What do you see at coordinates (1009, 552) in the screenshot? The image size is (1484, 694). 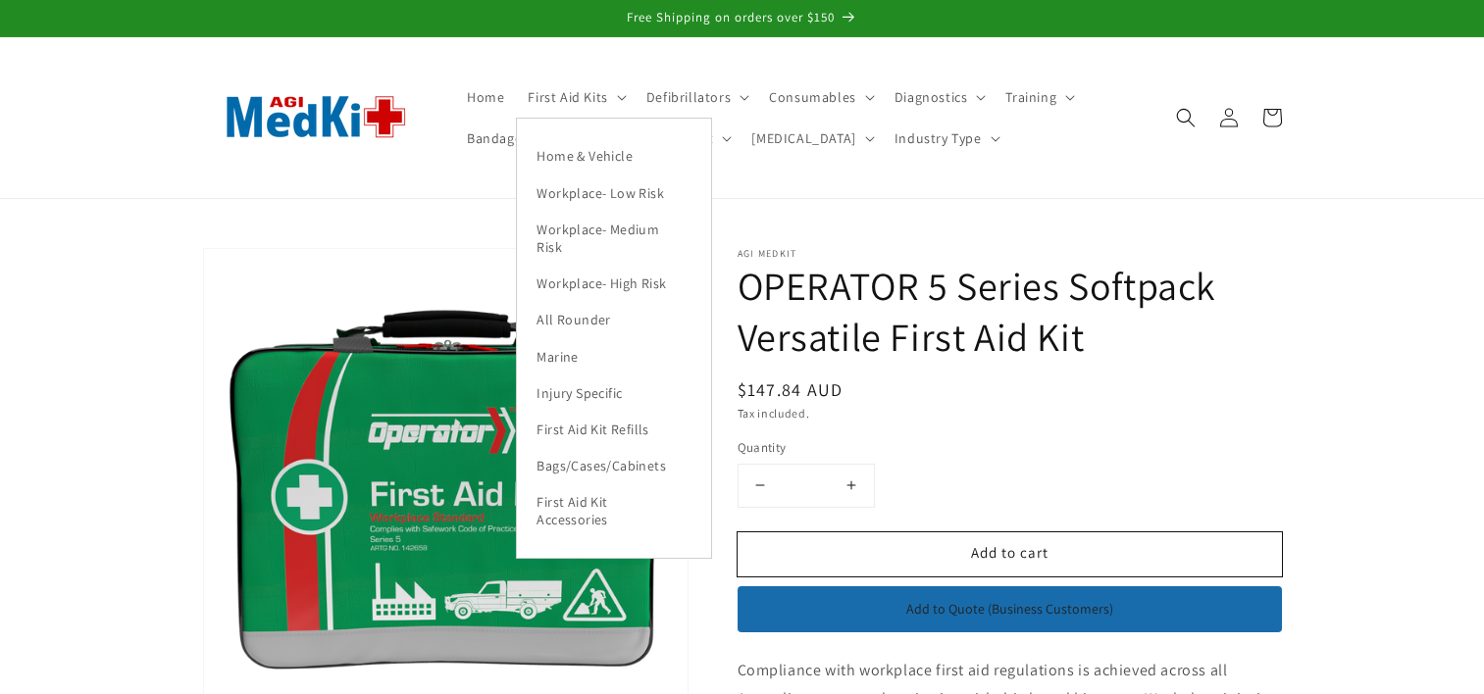 I see `span: Add to cart` at bounding box center [1009, 552].